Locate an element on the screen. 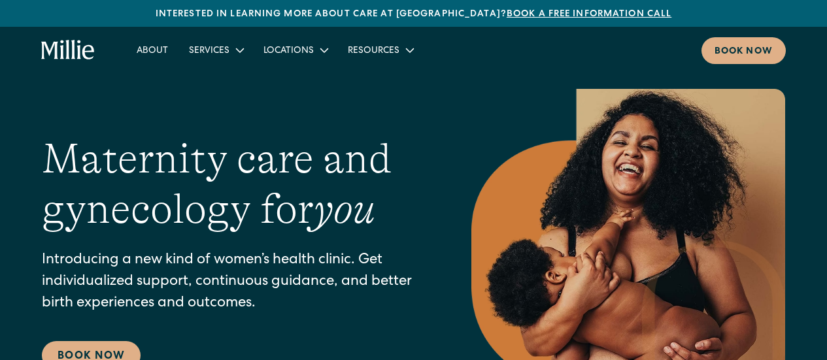  a: About is located at coordinates (152, 50).